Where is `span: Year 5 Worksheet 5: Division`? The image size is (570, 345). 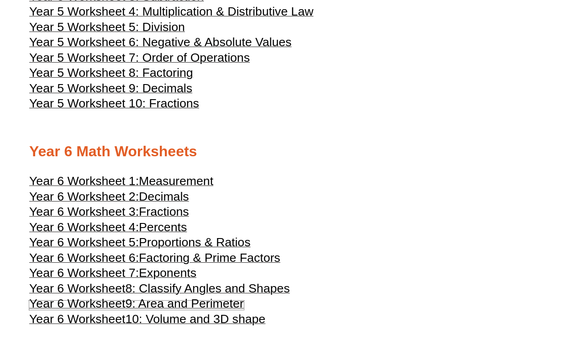 span: Year 5 Worksheet 5: Division is located at coordinates (107, 27).